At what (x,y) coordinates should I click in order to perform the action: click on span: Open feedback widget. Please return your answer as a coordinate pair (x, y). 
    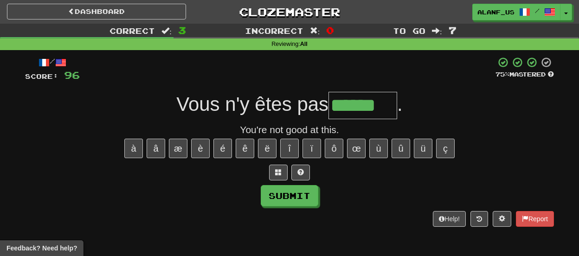
    Looking at the image, I should click on (42, 248).